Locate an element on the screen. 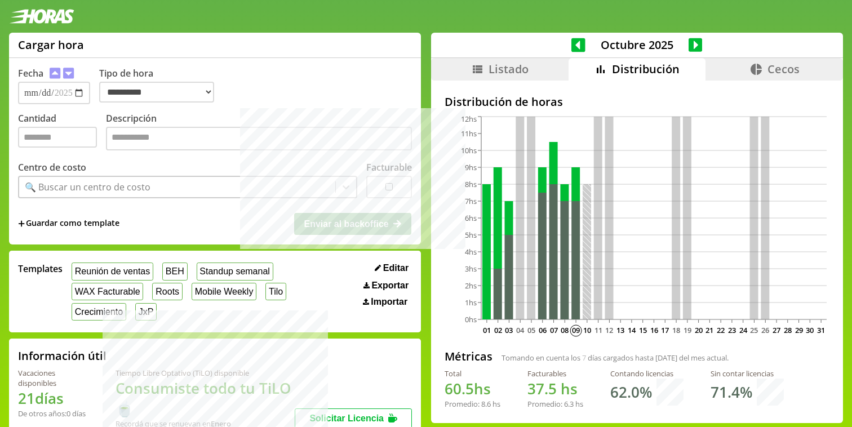 The height and width of the screenshot is (427, 852). button: Standup semanal is located at coordinates (235, 271).